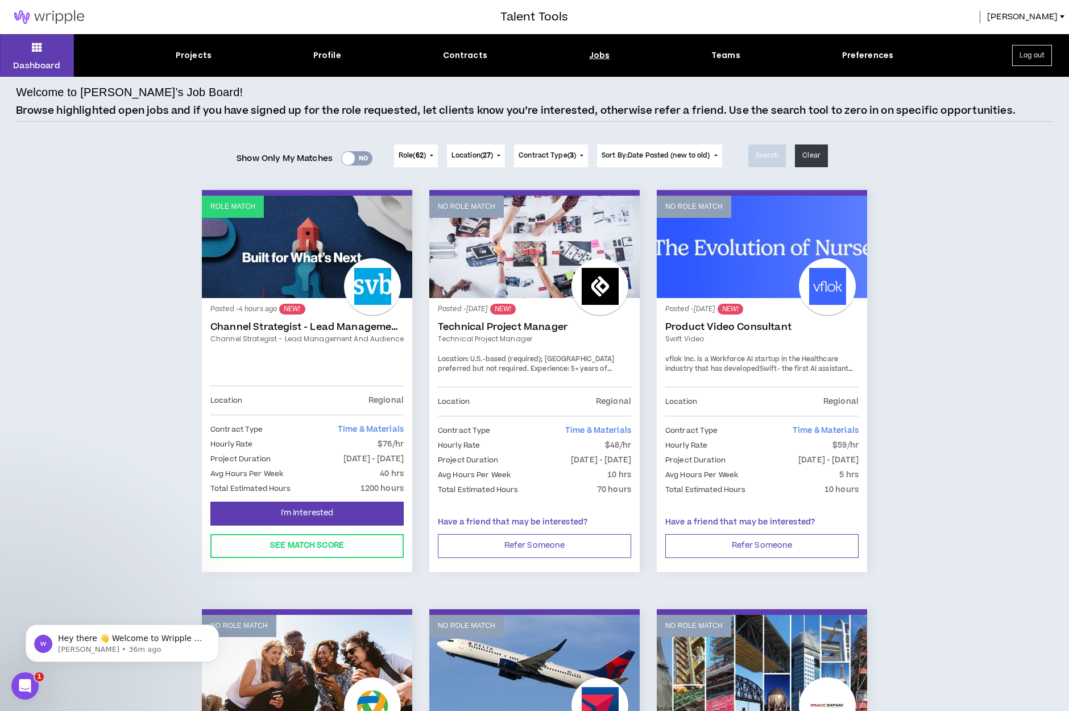 This screenshot has width=1069, height=711. I want to click on span: 27, so click(487, 155).